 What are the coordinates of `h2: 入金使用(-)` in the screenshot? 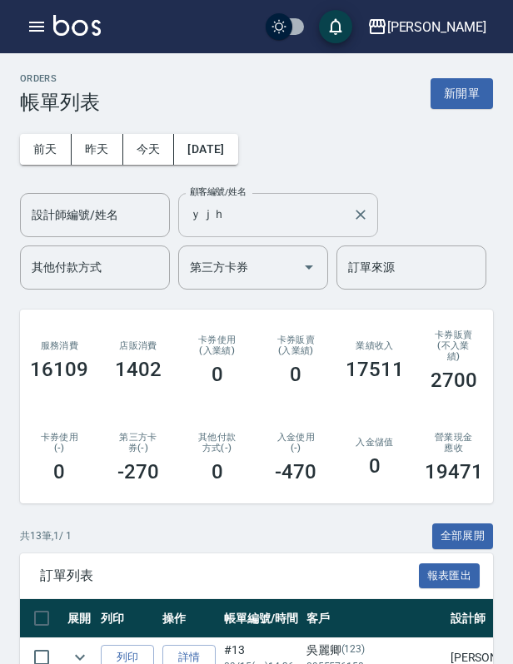 It's located at (295, 443).